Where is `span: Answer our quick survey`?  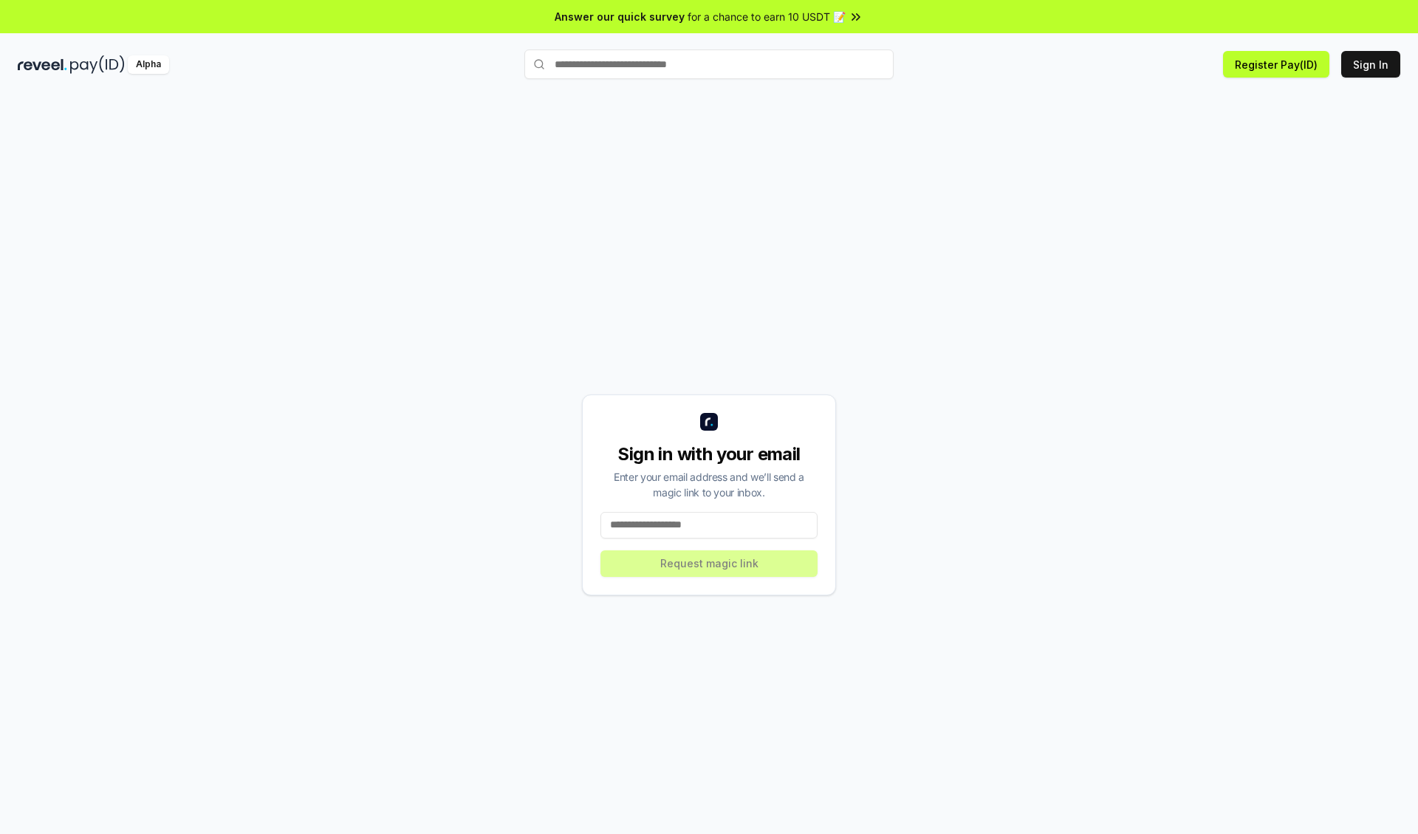
span: Answer our quick survey is located at coordinates (620, 16).